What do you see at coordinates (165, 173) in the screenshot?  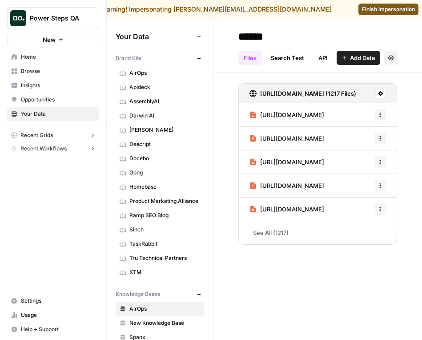 I see `span: Gong` at bounding box center [165, 173].